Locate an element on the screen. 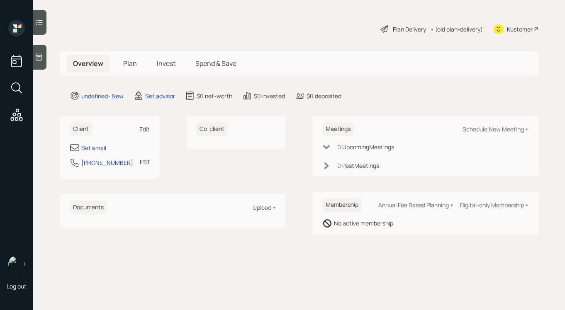  div: Schedule New Meeting + is located at coordinates (495, 129).